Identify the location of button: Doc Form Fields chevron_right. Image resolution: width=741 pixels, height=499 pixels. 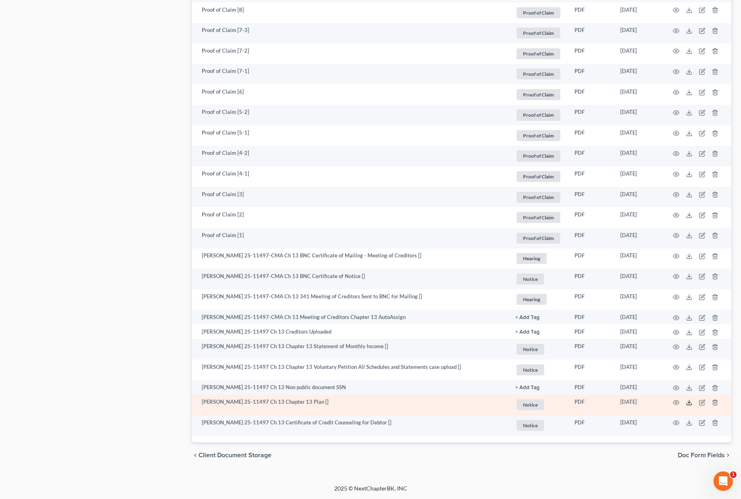
(705, 455).